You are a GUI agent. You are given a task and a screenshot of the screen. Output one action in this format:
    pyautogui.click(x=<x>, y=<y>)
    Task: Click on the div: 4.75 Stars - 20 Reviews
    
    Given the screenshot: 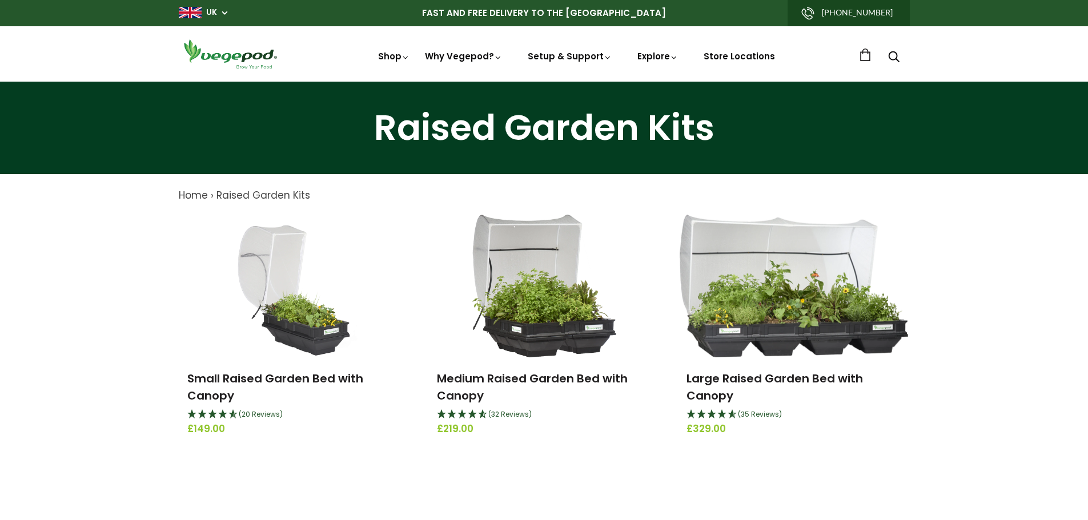 What is the action you would take?
    pyautogui.click(x=294, y=415)
    